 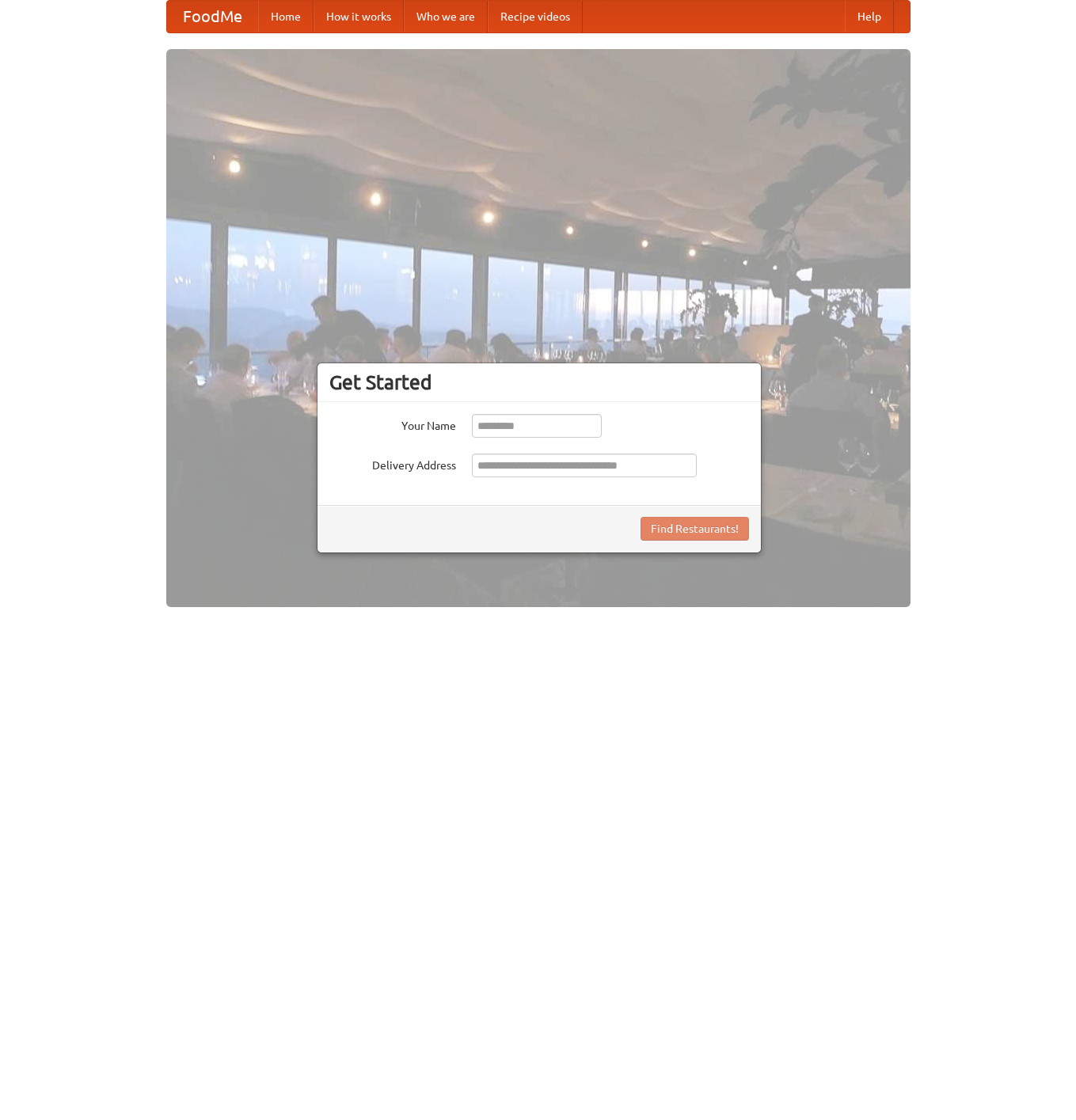 I want to click on a: Recipe videos, so click(x=535, y=17).